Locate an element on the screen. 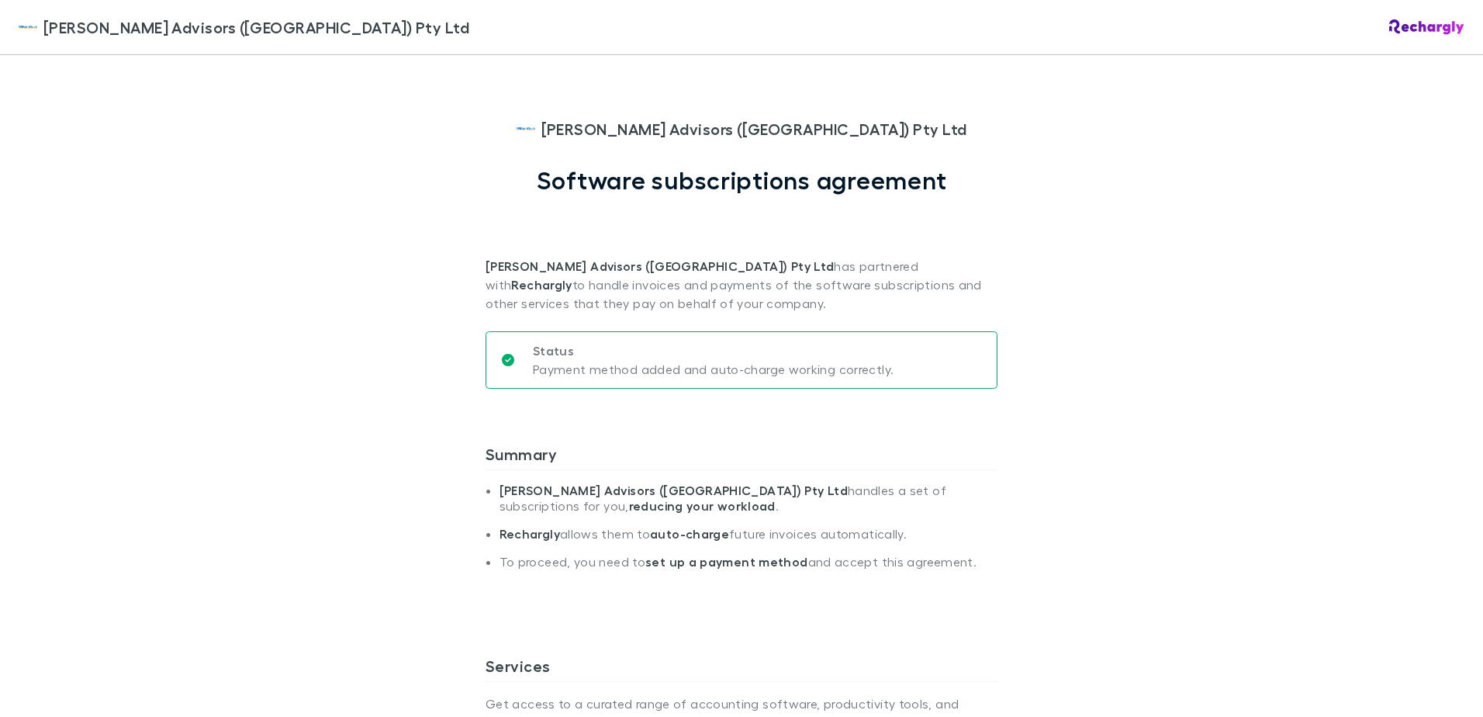  img: Rechargly Logo is located at coordinates (1427, 27).